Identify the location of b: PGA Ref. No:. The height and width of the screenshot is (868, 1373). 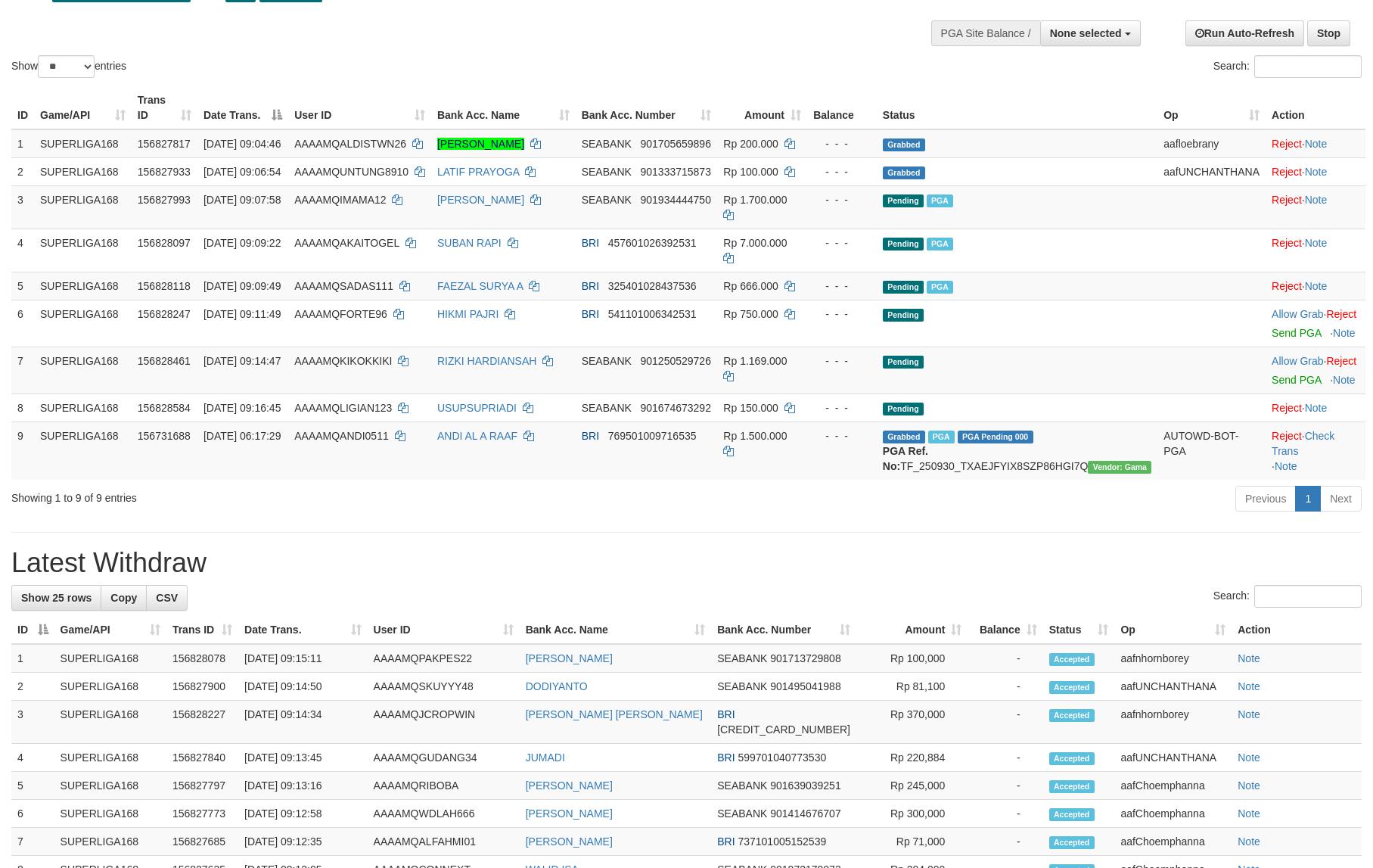
(905, 458).